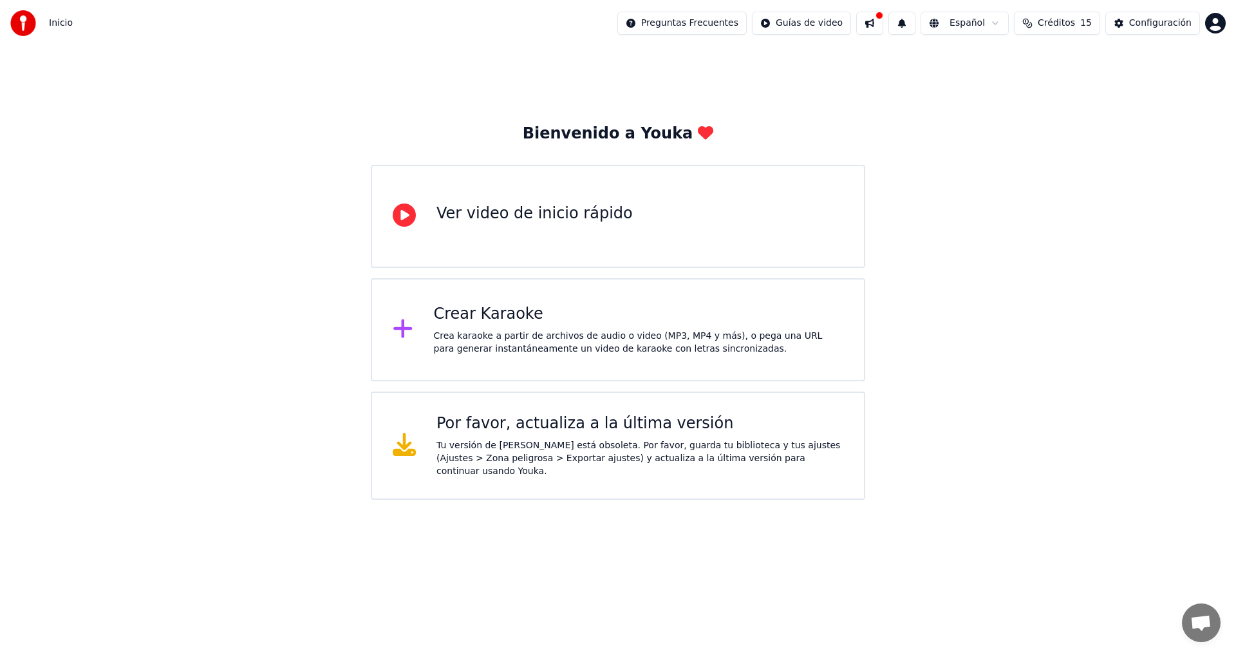  Describe the element at coordinates (61, 23) in the screenshot. I see `span: Inicio` at that location.